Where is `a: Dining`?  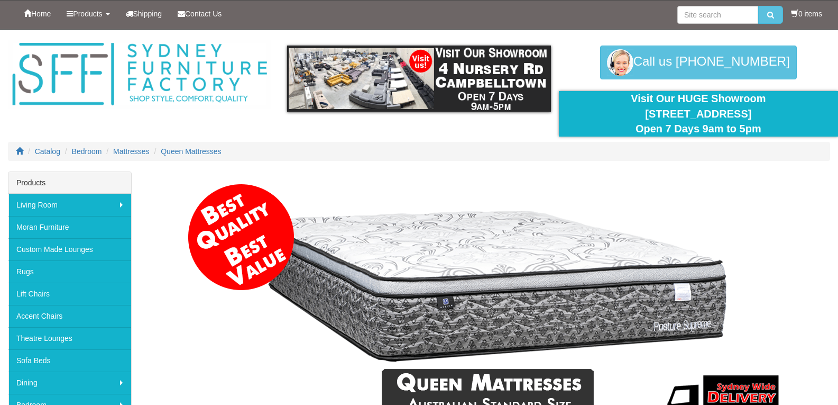
a: Dining is located at coordinates (70, 382).